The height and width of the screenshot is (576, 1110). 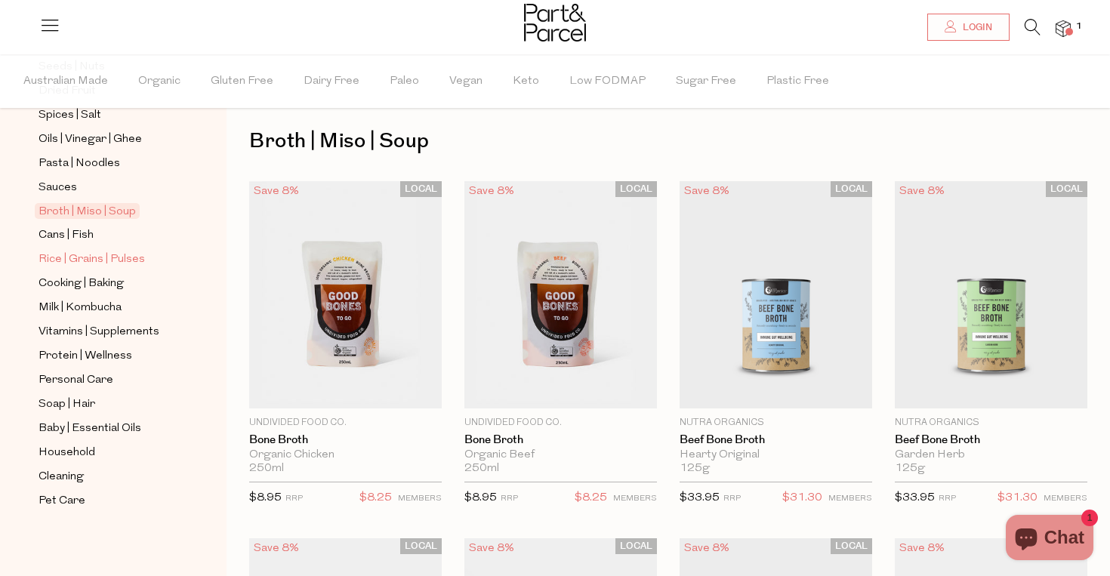 What do you see at coordinates (668, 141) in the screenshot?
I see `h1: Broth | Miso | Soup` at bounding box center [668, 141].